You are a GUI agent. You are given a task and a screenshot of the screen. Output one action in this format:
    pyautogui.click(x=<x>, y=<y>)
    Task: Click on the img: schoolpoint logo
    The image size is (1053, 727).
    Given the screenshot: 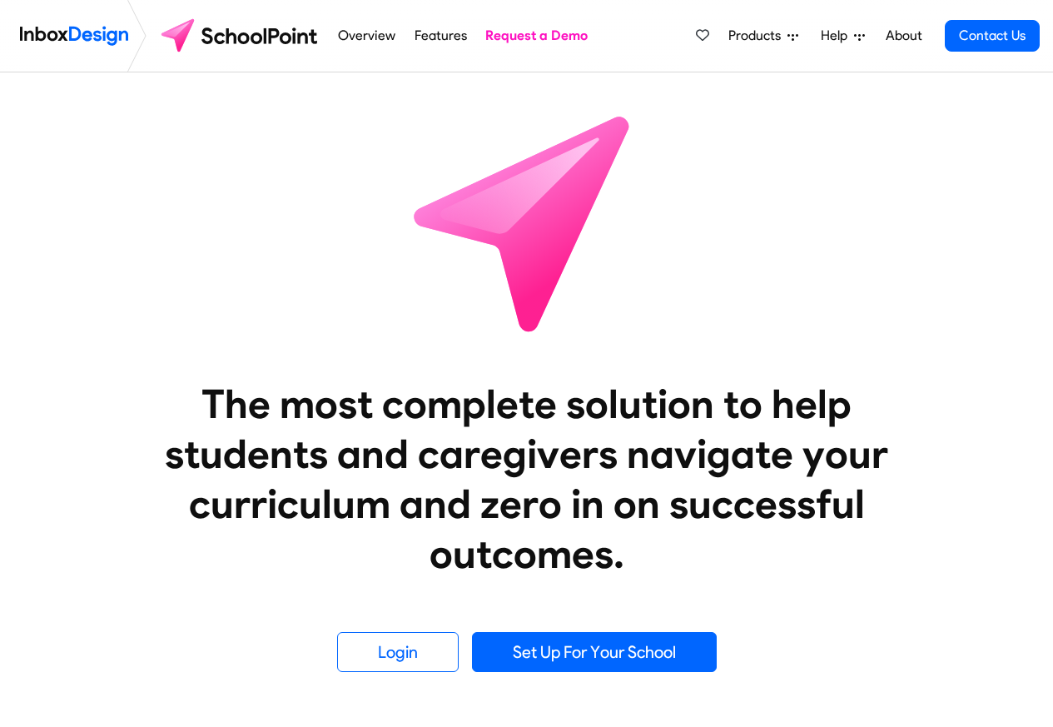 What is the action you would take?
    pyautogui.click(x=241, y=36)
    